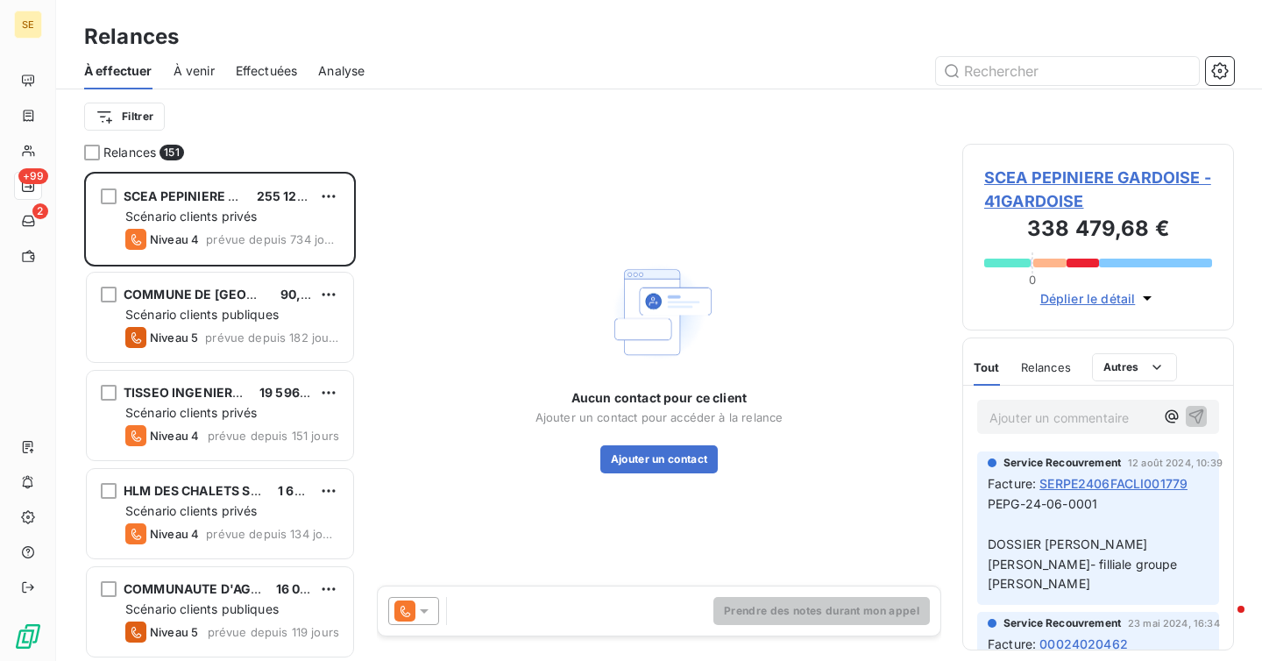 Image resolution: width=1262 pixels, height=661 pixels. Describe the element at coordinates (273, 239) in the screenshot. I see `span: prévue depuis 734 jours` at that location.